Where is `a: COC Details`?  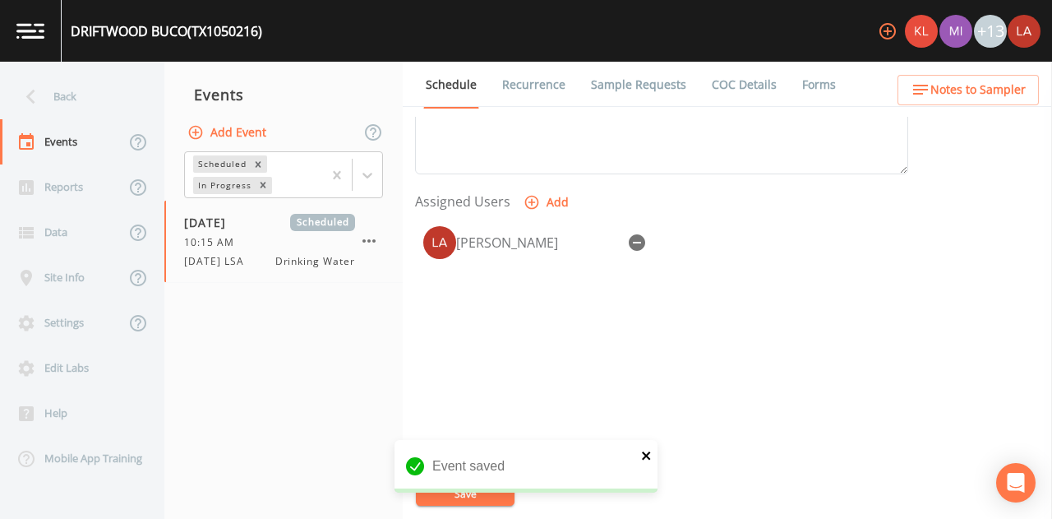
a: COC Details is located at coordinates (744, 85).